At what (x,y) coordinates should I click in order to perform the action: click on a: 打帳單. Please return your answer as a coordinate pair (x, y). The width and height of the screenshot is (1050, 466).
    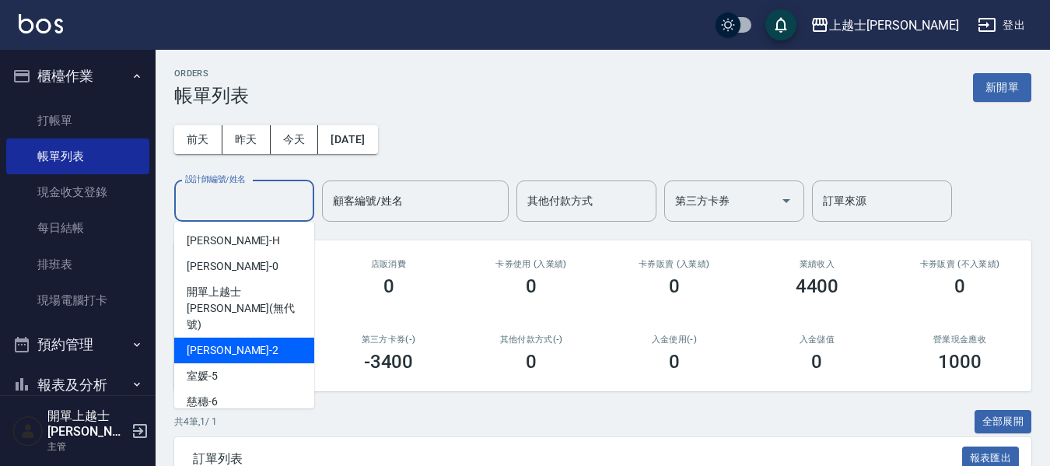
    Looking at the image, I should click on (78, 121).